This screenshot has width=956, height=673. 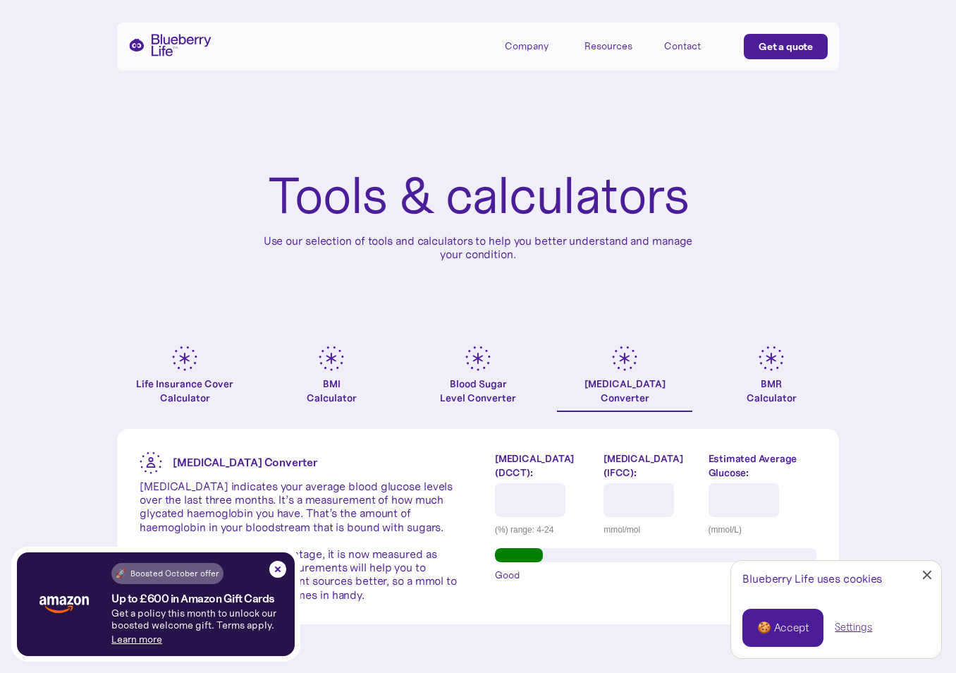 I want to click on h4: Up to £600 in Amazon Gift Cards, so click(x=193, y=598).